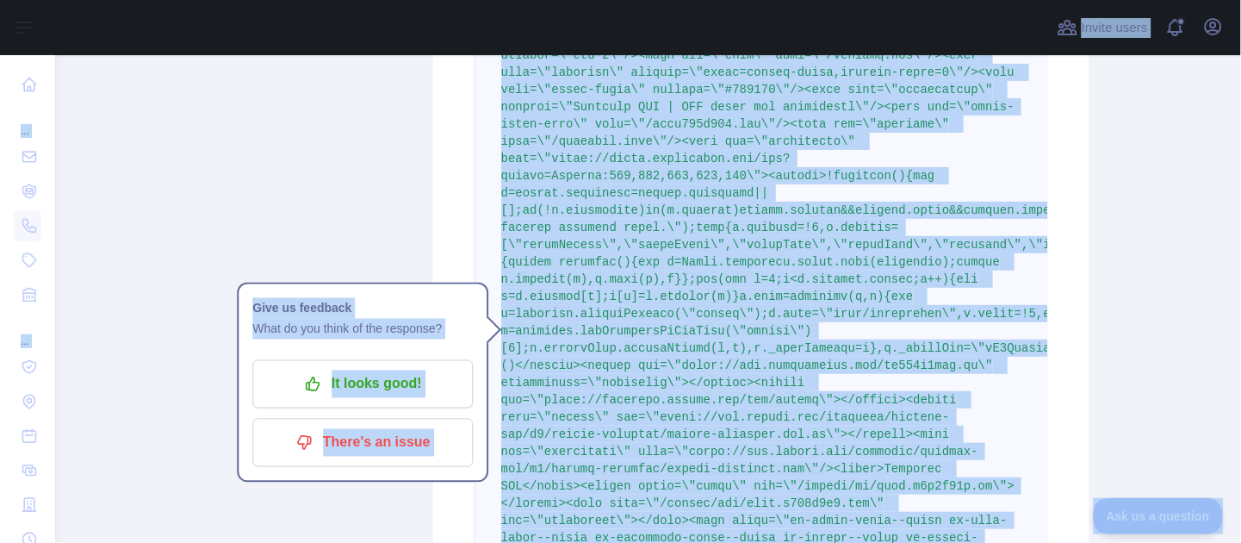 The image size is (1241, 543). What do you see at coordinates (1103, 28) in the screenshot?
I see `button: Invite users` at bounding box center [1103, 28].